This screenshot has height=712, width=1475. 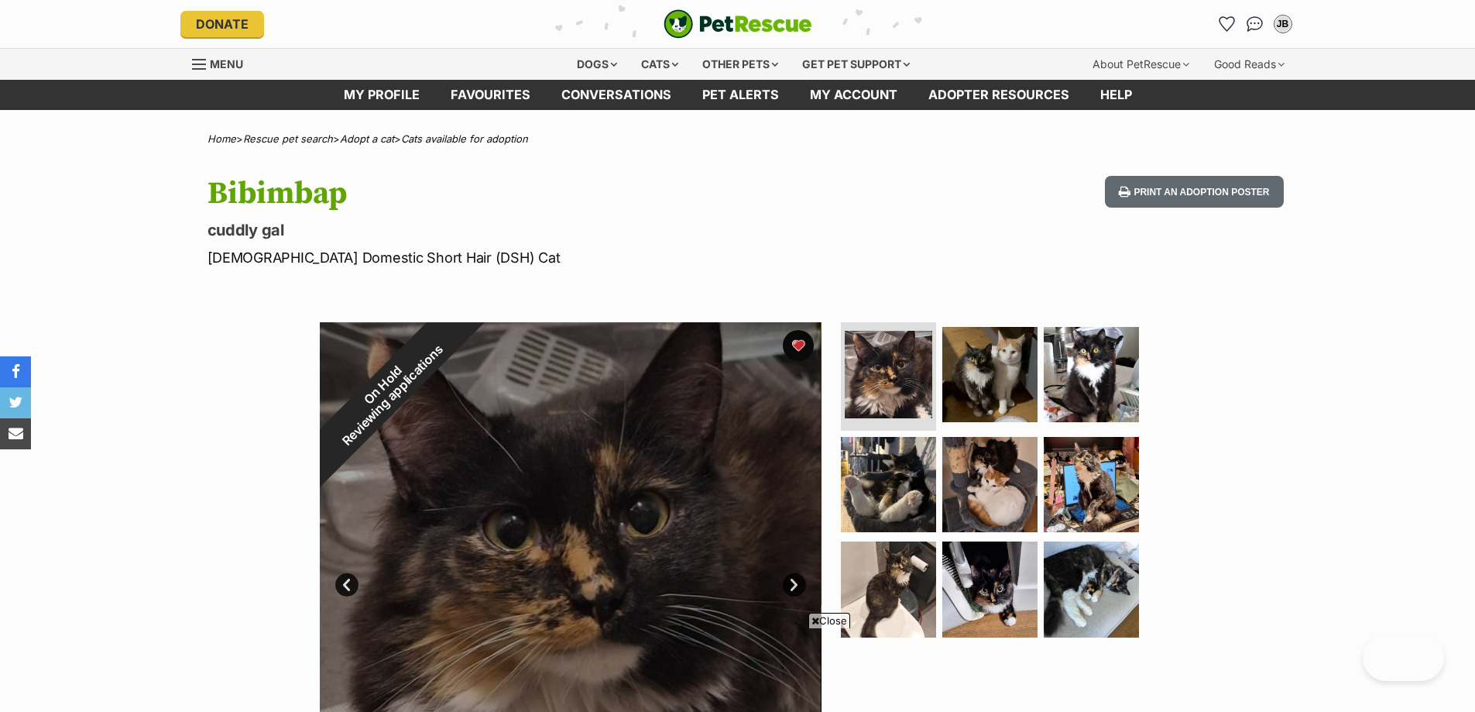 I want to click on ul: Account quick links, so click(x=1255, y=24).